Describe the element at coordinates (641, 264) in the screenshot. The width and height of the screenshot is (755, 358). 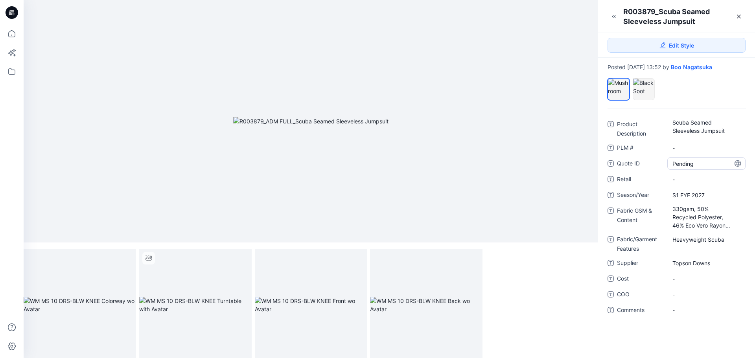
I see `span: Supplier` at that location.